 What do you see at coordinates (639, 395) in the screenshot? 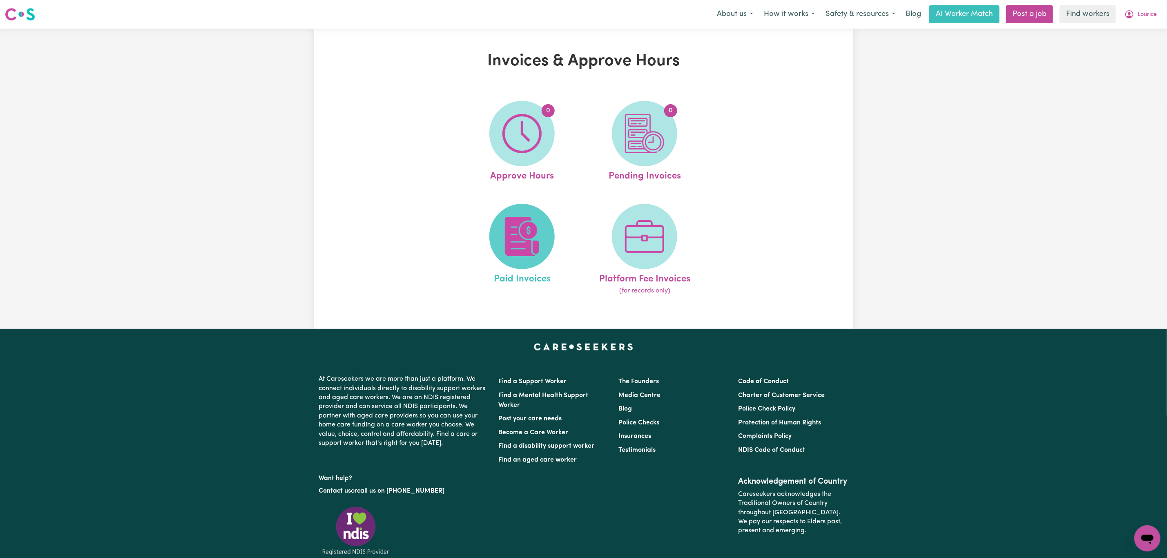
I see `a: Media Centre` at bounding box center [639, 395].